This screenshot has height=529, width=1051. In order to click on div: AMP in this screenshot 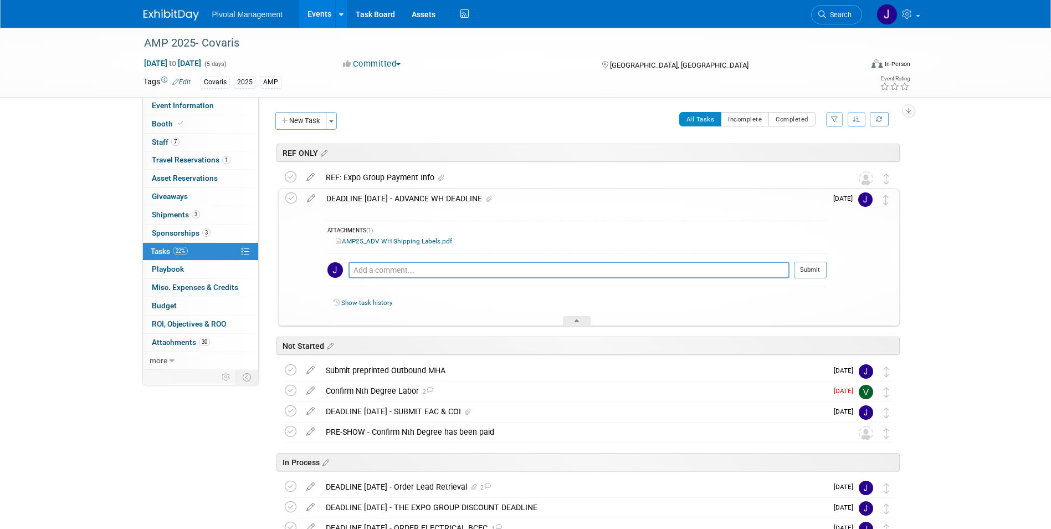, I will do `click(270, 82)`.